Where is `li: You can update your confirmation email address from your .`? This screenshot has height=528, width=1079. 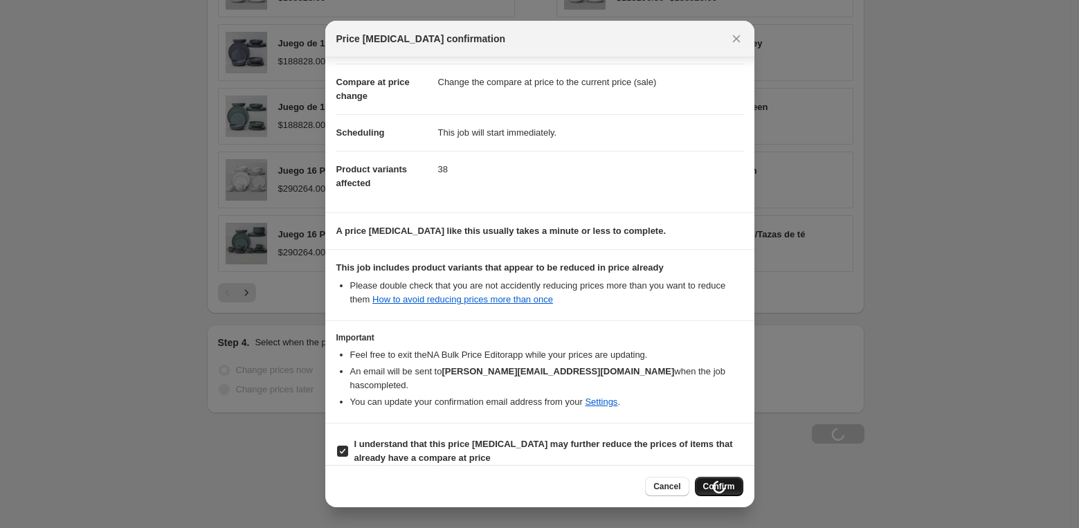
li: You can update your confirmation email address from your . is located at coordinates (547, 402).